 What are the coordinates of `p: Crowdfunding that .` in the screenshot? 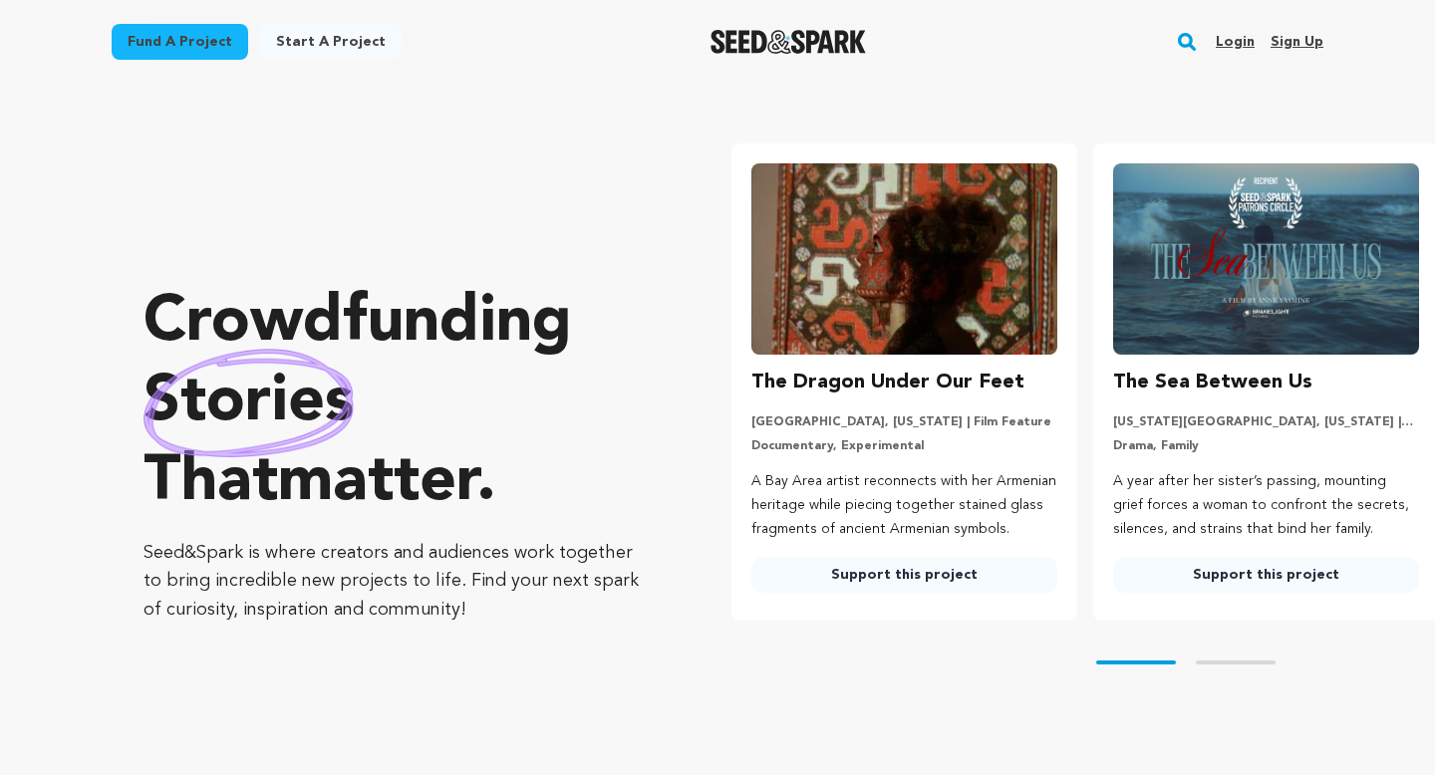 It's located at (398, 404).